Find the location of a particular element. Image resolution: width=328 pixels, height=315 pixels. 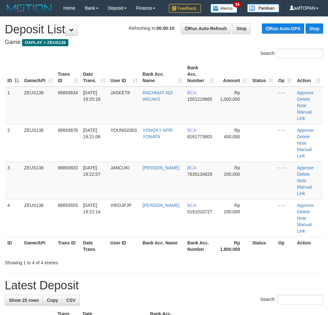

img: panduan.png is located at coordinates (263, 8).